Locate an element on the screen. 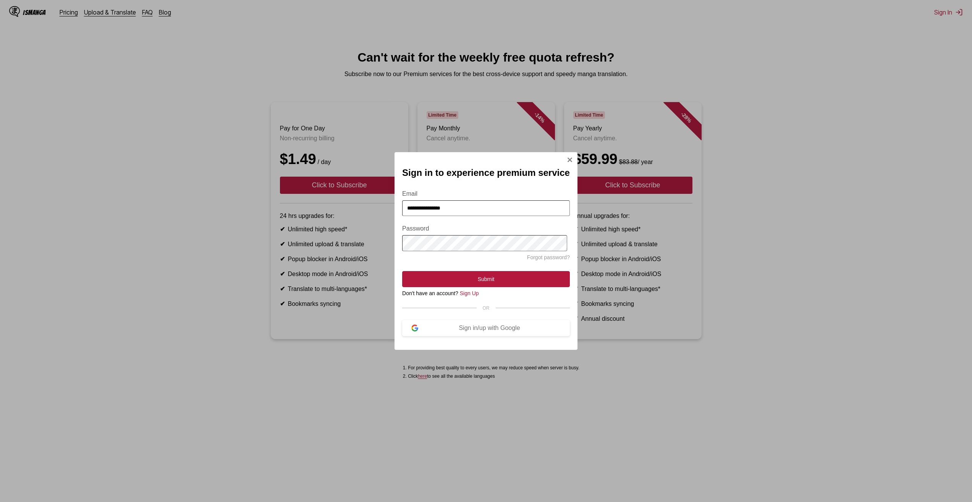  img: Close is located at coordinates (570, 160).